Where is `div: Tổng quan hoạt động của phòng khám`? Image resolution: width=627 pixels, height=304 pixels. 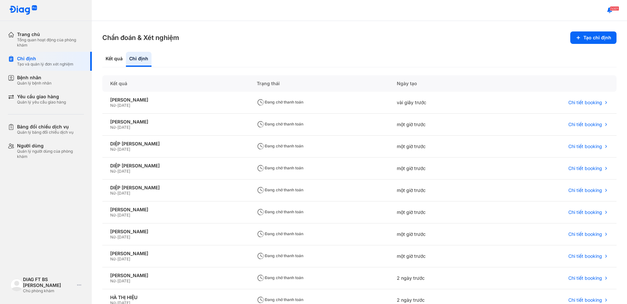 div: Tổng quan hoạt động của phòng khám is located at coordinates (51, 43).